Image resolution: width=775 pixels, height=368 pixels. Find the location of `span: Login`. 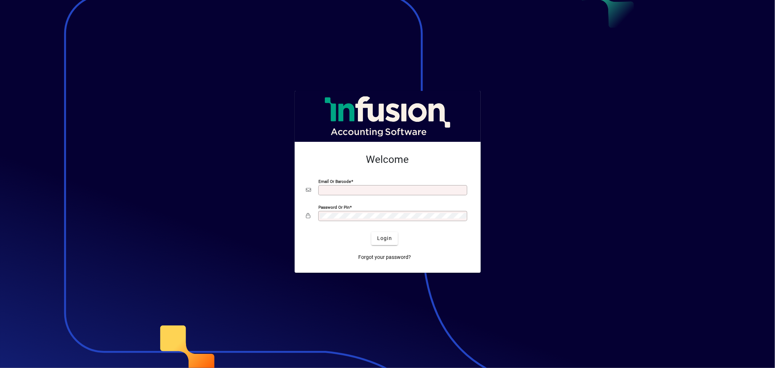

span: Login is located at coordinates (384, 238).